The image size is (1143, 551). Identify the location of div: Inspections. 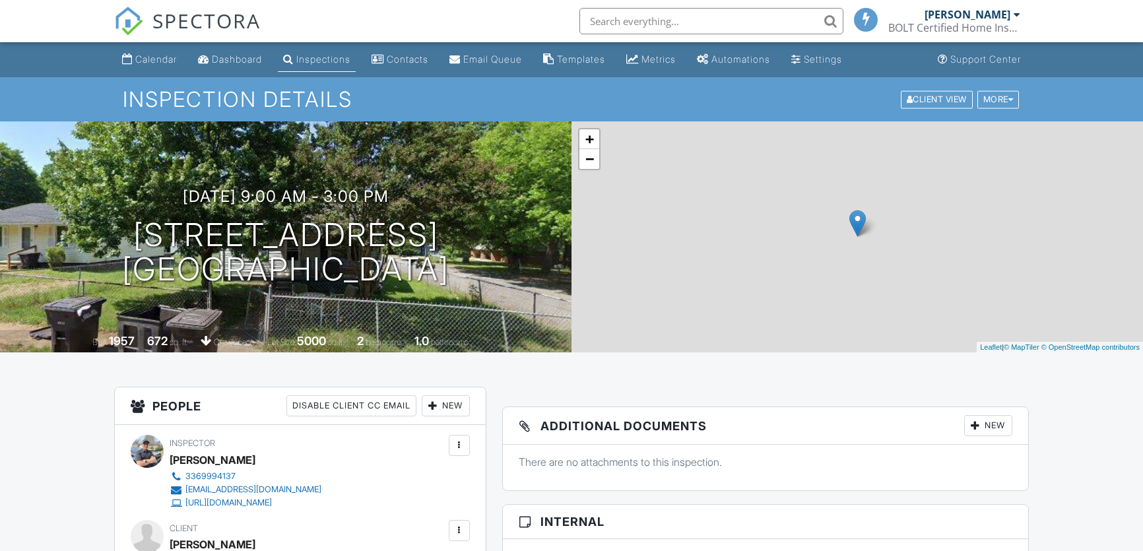
(323, 59).